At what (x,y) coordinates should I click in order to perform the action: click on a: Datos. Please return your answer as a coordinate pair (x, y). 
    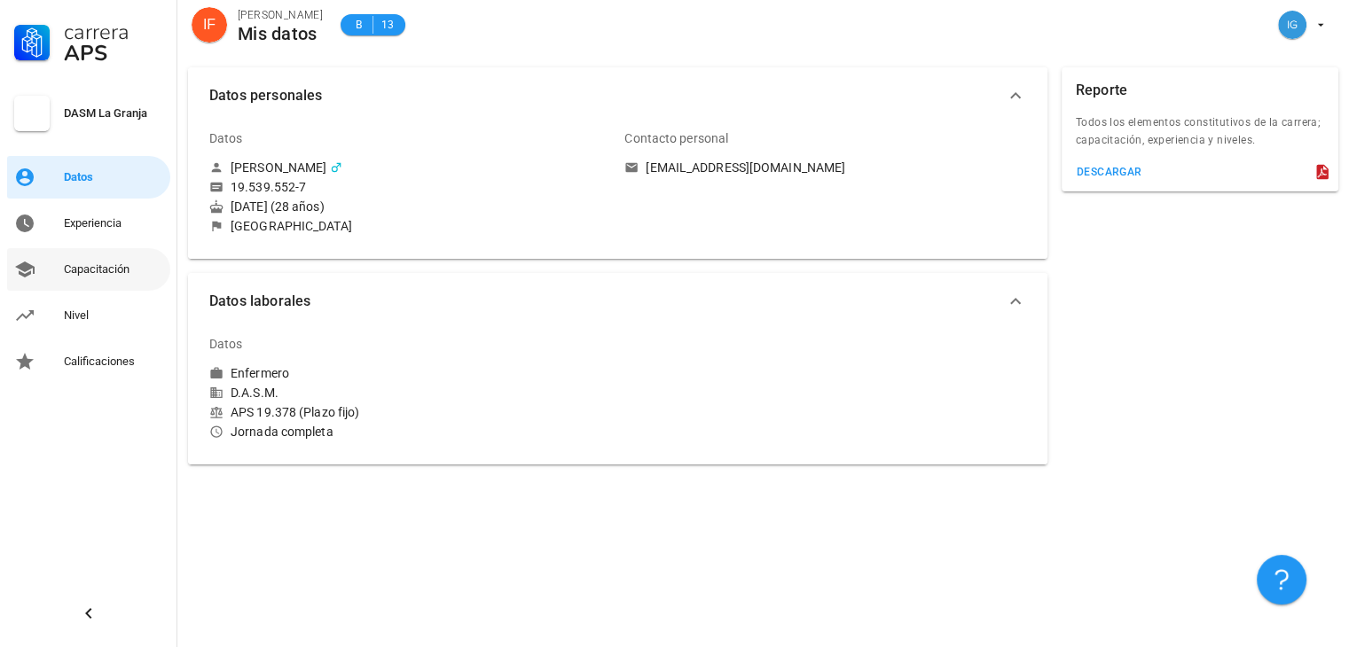
    Looking at the image, I should click on (89, 177).